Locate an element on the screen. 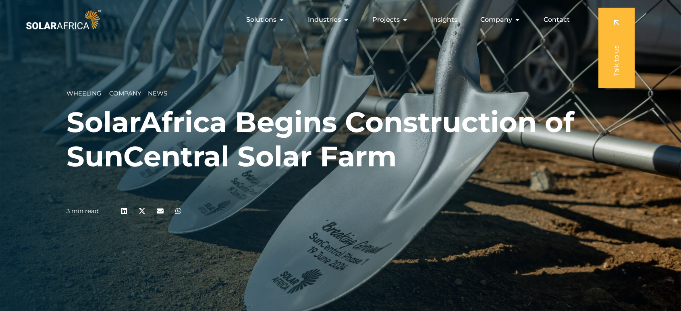 Image resolution: width=681 pixels, height=311 pixels. div: Menu Toggle is located at coordinates (339, 20).